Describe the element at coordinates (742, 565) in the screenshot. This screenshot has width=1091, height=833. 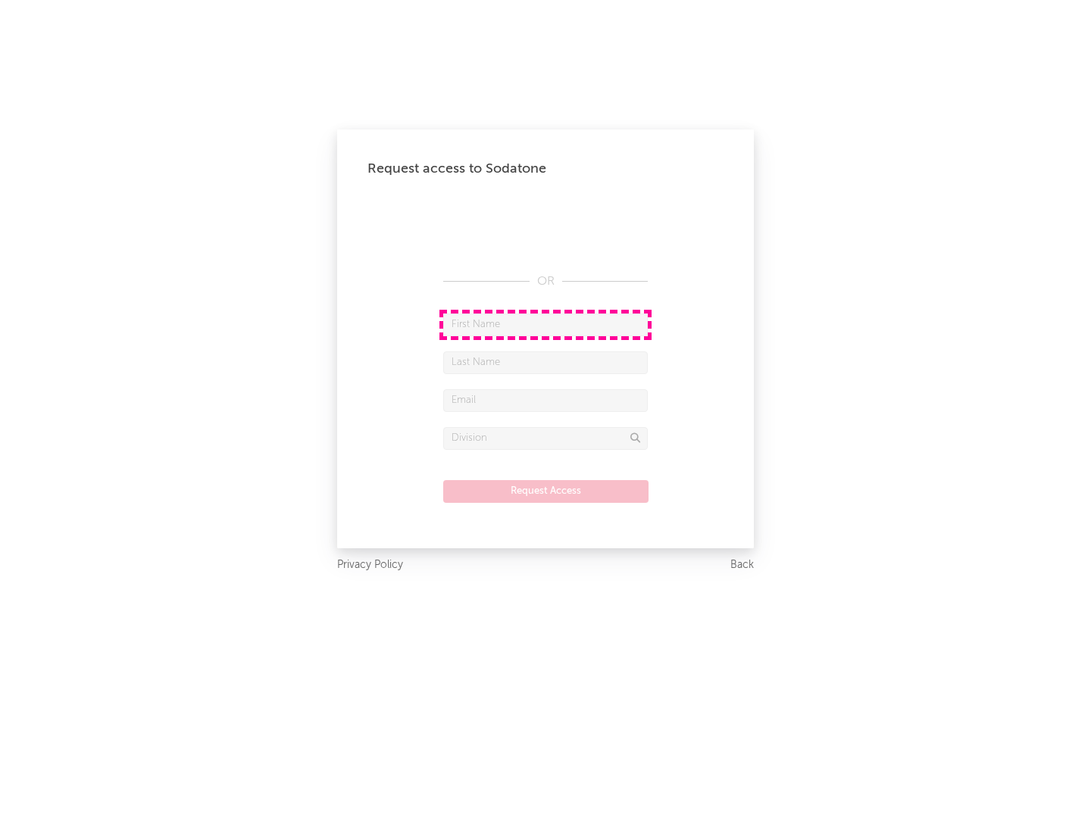
I see `a: Back` at that location.